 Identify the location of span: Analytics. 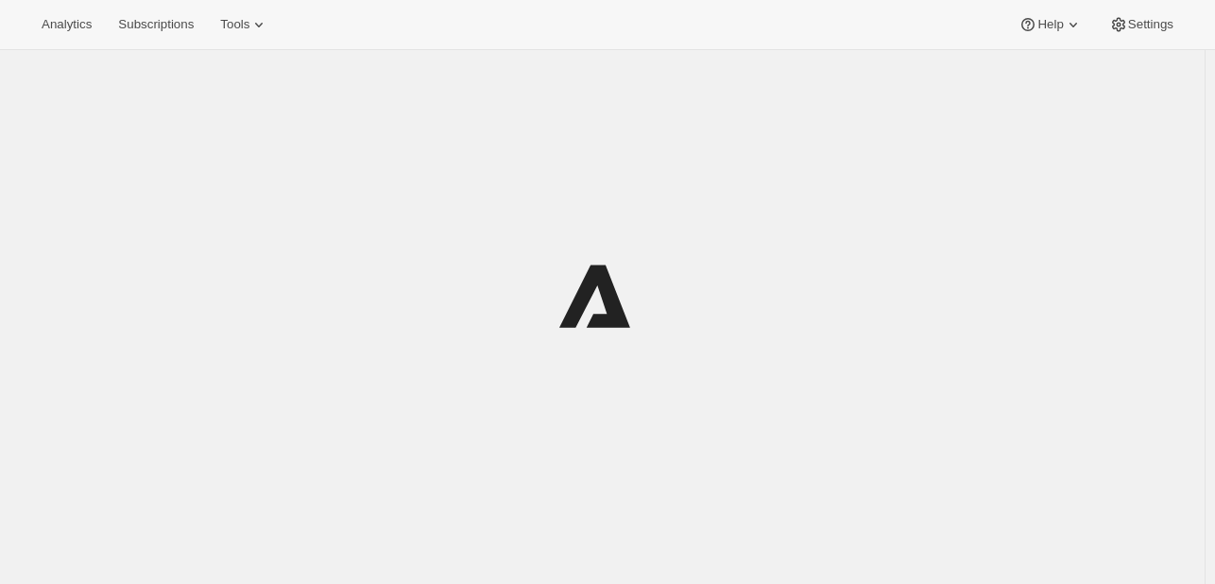
(66, 25).